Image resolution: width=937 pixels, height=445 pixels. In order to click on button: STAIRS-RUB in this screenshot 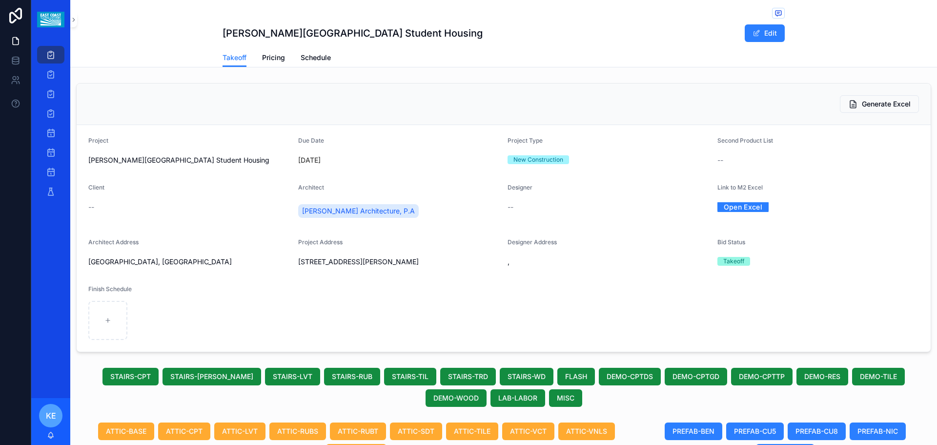, I will do `click(352, 376)`.